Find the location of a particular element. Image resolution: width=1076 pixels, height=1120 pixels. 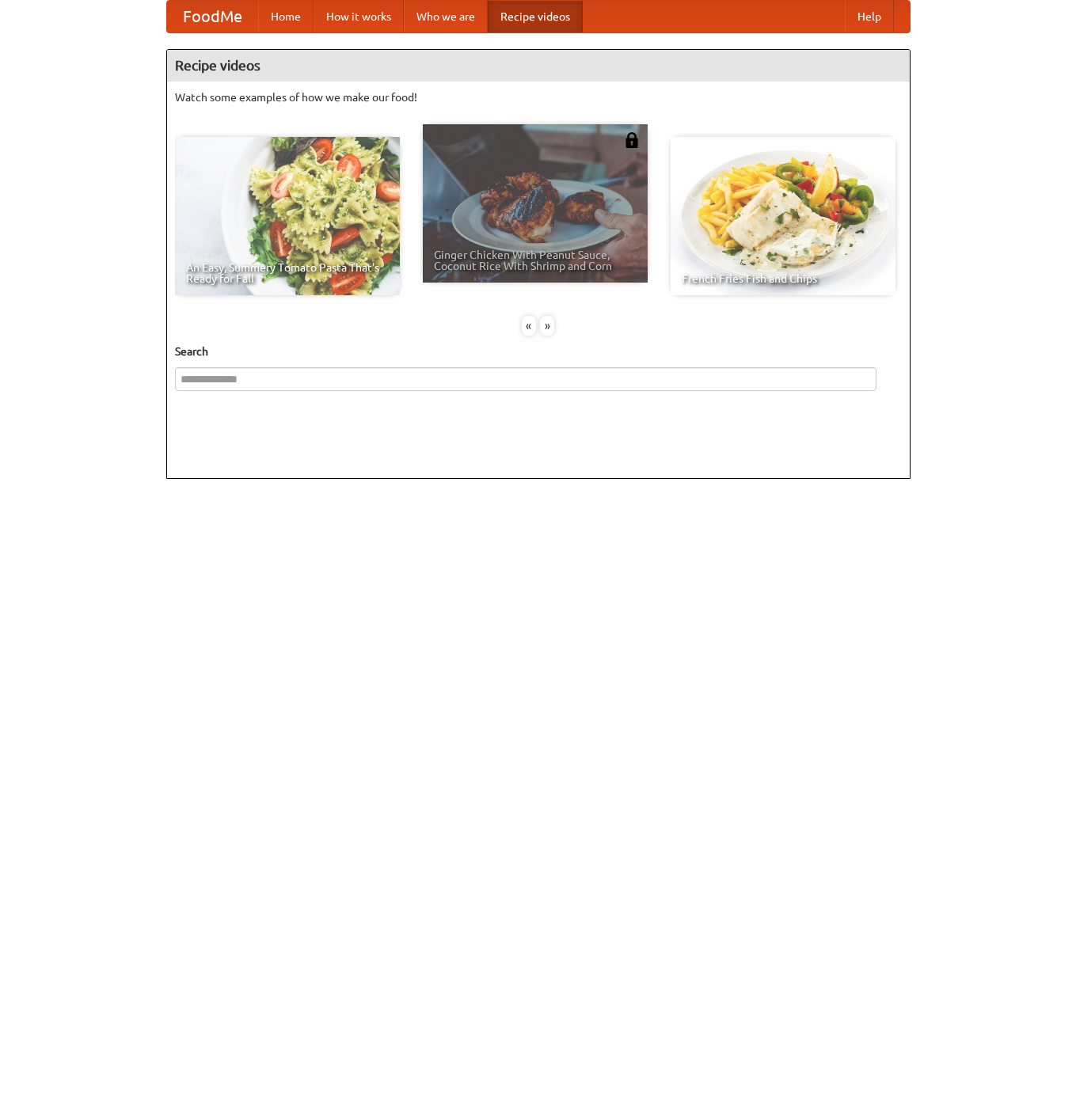

a: Help is located at coordinates (869, 17).